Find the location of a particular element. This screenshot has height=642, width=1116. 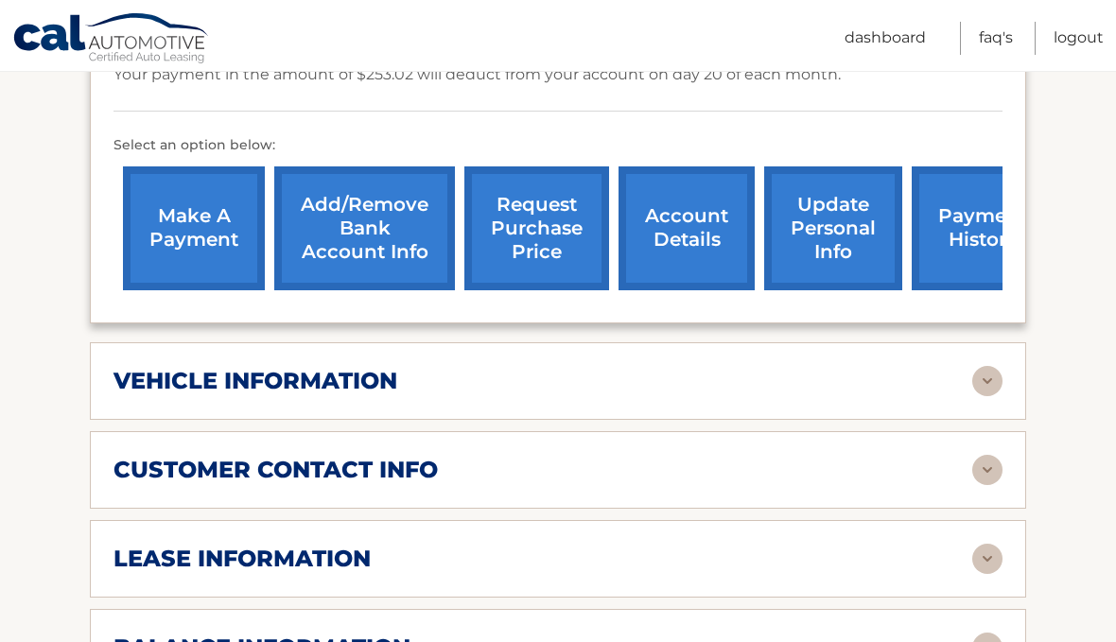

h2: lease information is located at coordinates (242, 559).